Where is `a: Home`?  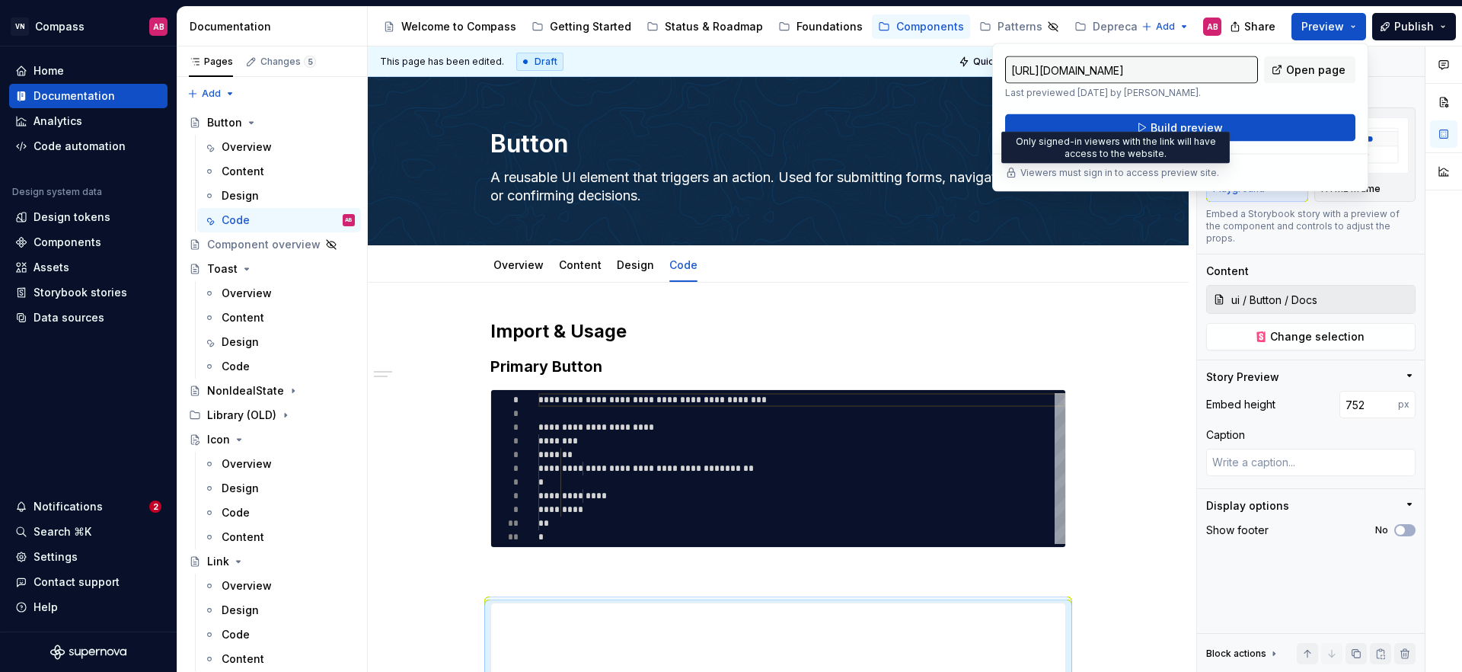 a: Home is located at coordinates (88, 71).